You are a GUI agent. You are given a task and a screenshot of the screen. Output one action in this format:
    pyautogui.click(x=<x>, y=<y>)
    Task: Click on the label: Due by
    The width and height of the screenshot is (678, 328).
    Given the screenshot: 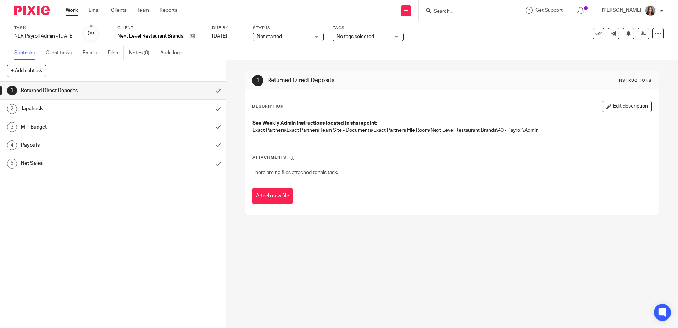 What is the action you would take?
    pyautogui.click(x=228, y=28)
    